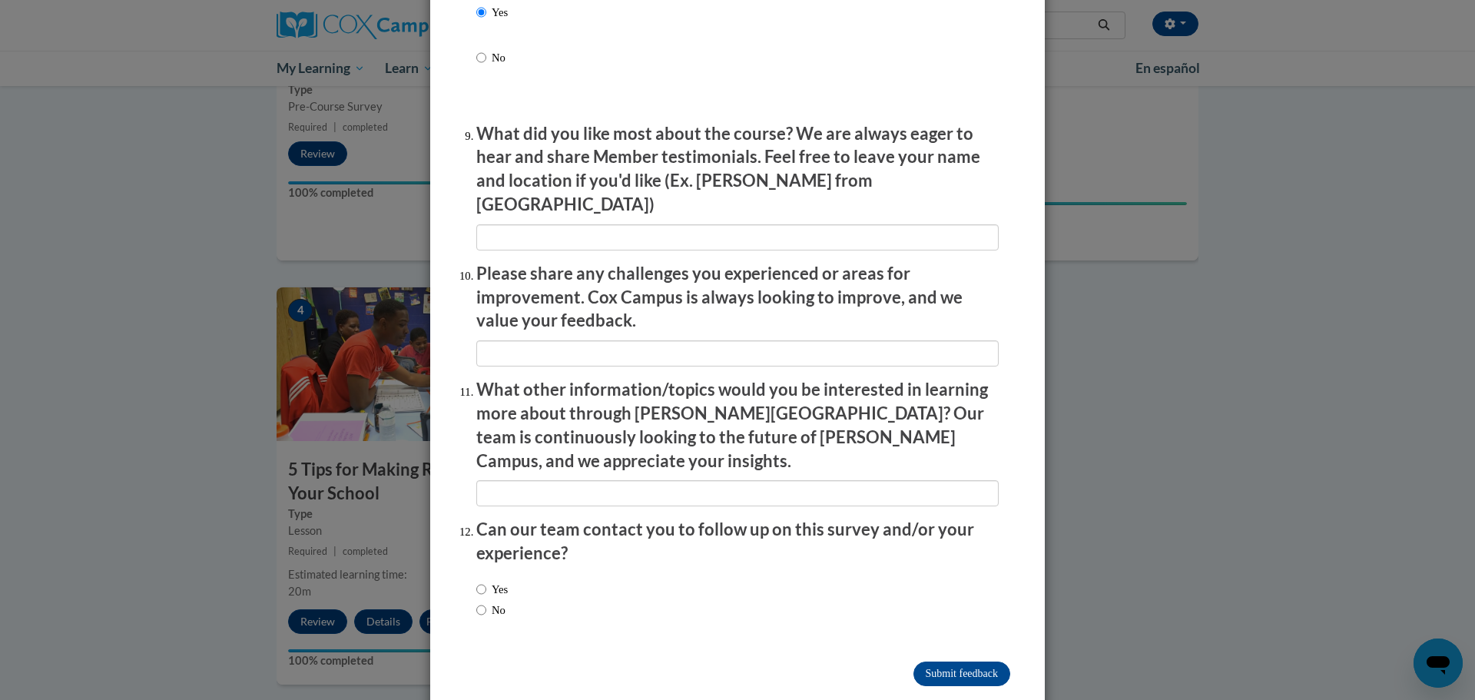 The height and width of the screenshot is (700, 1475). What do you see at coordinates (738, 542) in the screenshot?
I see `p: Can our team contact you to follow up on this survey and/or your experience?` at bounding box center [738, 542].